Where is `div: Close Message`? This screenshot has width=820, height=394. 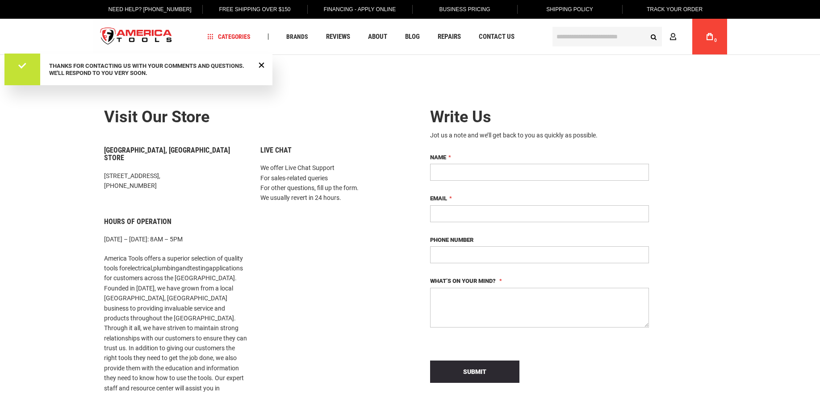 div: Close Message is located at coordinates (261, 65).